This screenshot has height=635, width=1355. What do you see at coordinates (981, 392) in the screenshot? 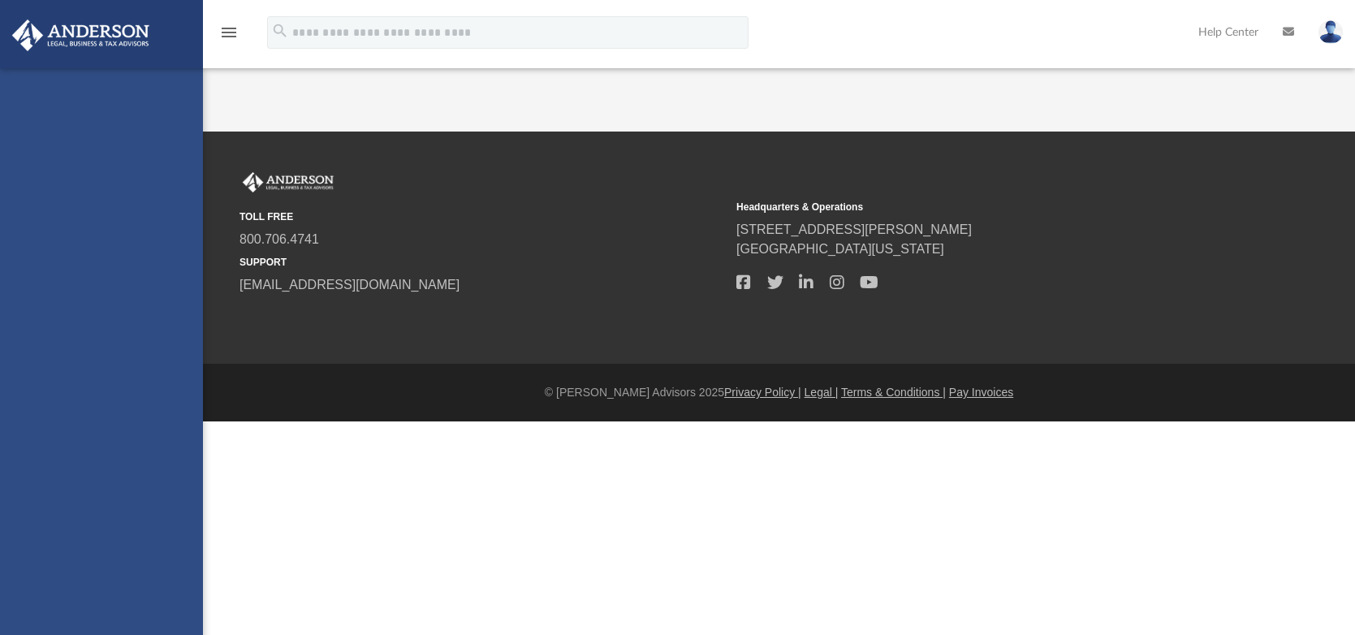
I see `a: Pay Invoices` at bounding box center [981, 392].